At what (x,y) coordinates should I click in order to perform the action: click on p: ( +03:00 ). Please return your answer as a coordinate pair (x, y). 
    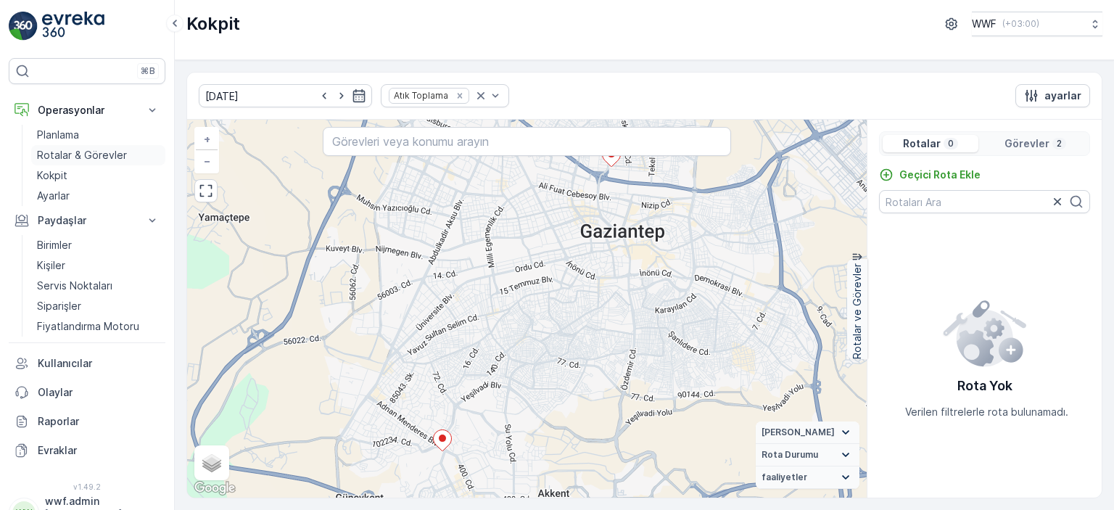
    Looking at the image, I should click on (1021, 24).